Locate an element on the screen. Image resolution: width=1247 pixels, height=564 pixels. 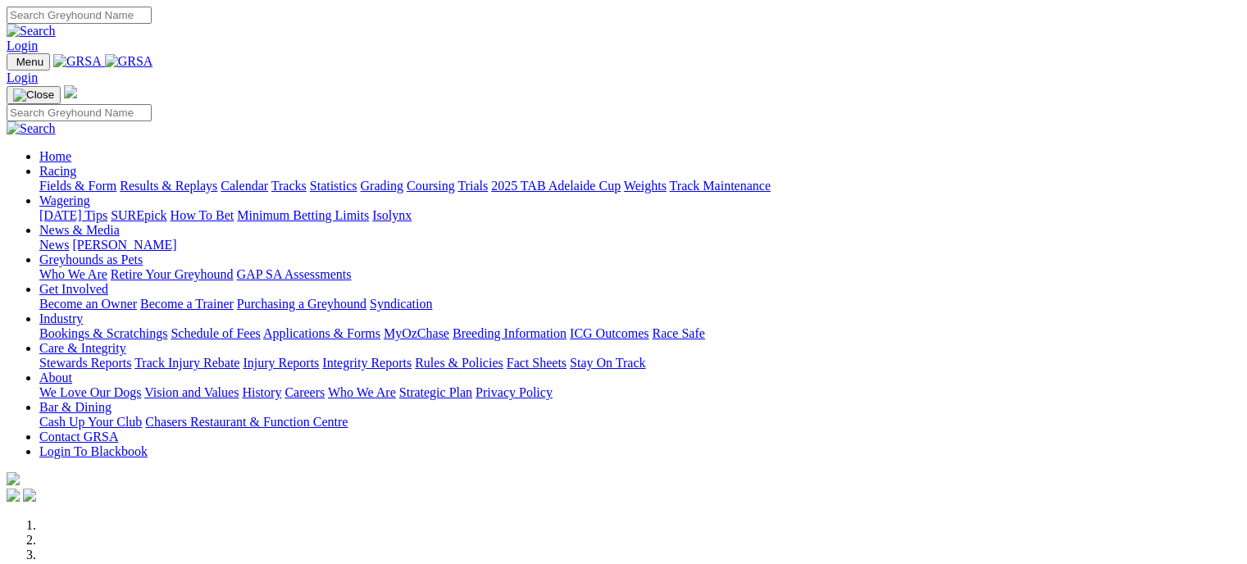
a: Strategic Plan is located at coordinates (435, 392).